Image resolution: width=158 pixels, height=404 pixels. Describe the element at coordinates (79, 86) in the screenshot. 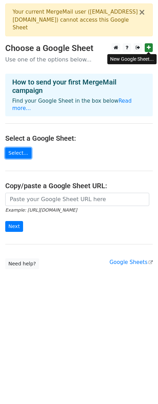

I see `h4: How to send your first MergeMail campaign` at that location.